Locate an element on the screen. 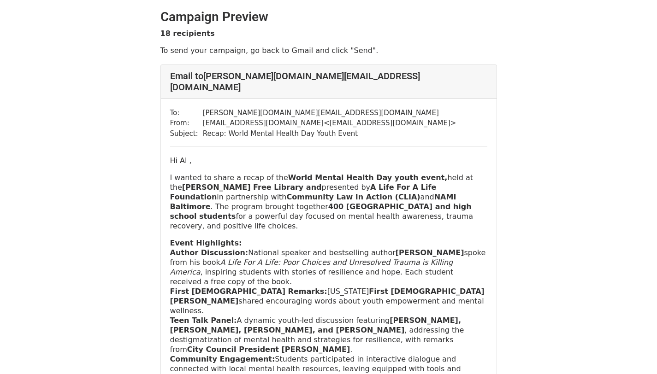  strong: Teen Talk Panel: is located at coordinates (203, 320).